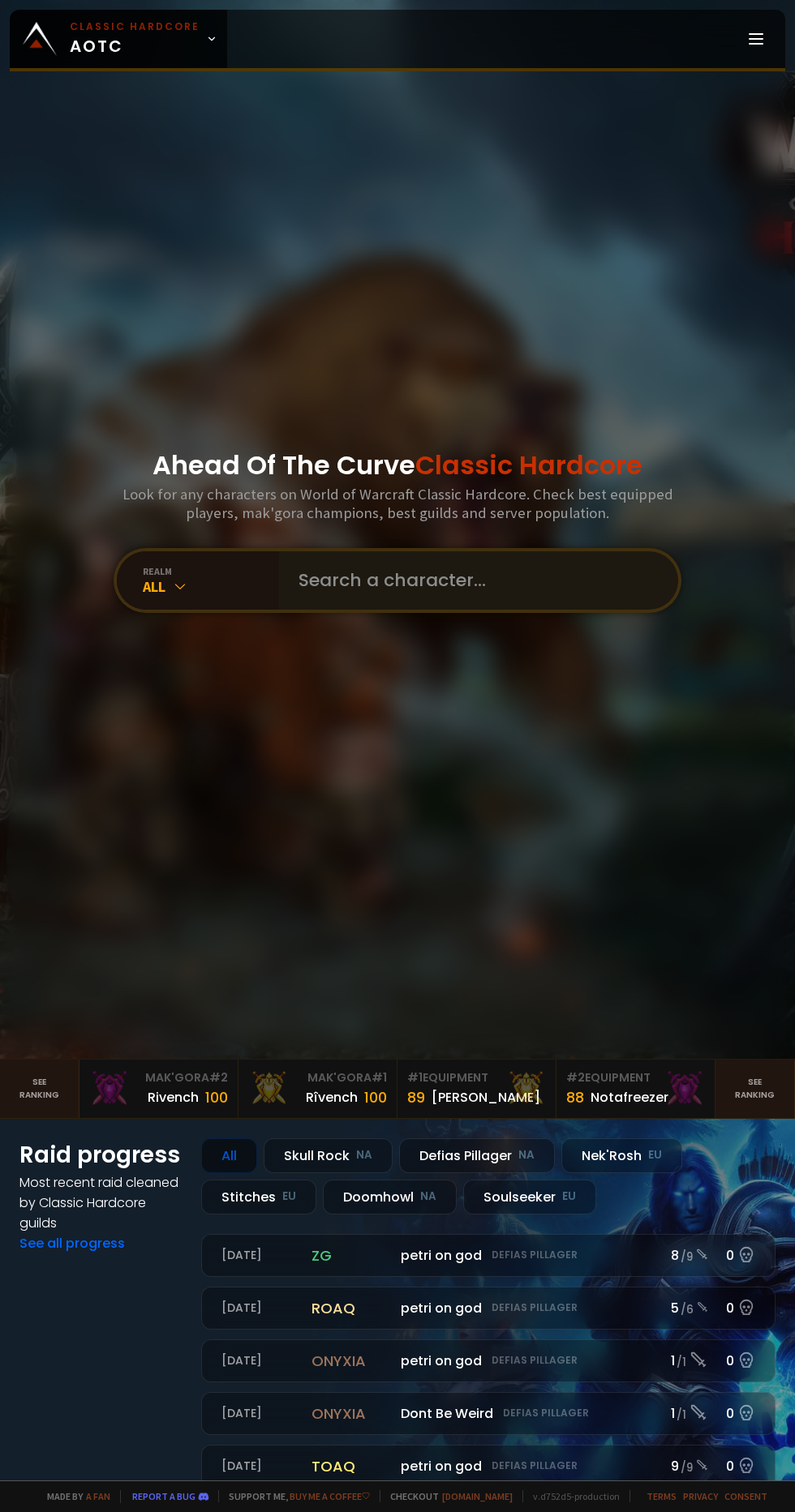 This screenshot has width=795, height=1512. What do you see at coordinates (621, 1156) in the screenshot?
I see `div: Nek'Rosh` at bounding box center [621, 1156].